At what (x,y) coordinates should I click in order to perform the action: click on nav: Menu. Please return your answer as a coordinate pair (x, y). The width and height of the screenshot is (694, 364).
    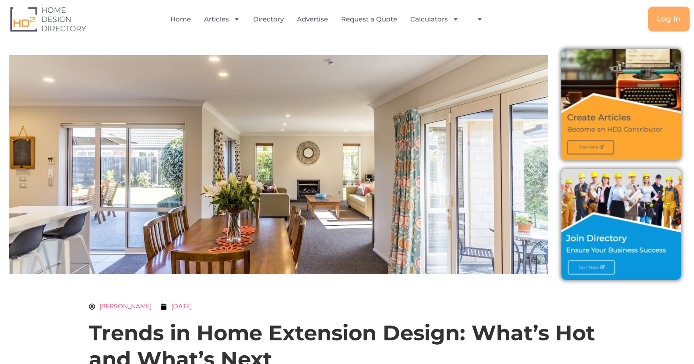
    Looking at the image, I should click on (330, 19).